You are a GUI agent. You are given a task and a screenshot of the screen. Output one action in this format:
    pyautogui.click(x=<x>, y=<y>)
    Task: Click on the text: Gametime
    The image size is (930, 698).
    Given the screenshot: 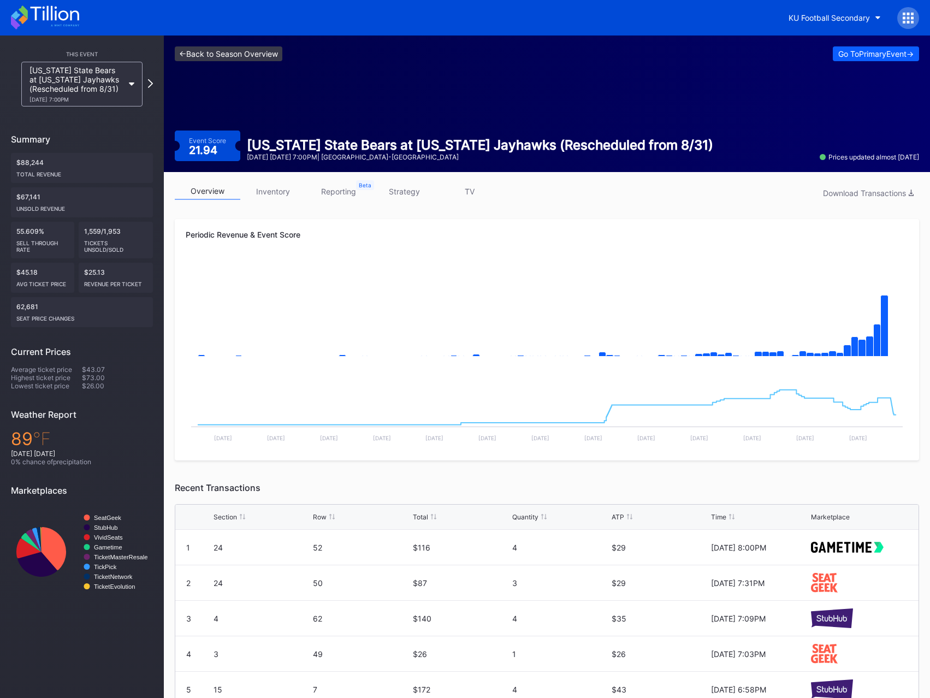 What is the action you would take?
    pyautogui.click(x=108, y=547)
    